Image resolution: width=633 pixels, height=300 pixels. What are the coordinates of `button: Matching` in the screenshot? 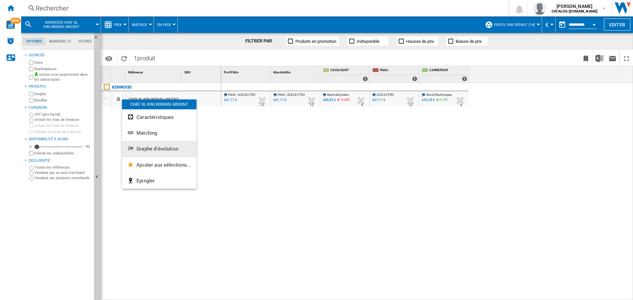 It's located at (159, 133).